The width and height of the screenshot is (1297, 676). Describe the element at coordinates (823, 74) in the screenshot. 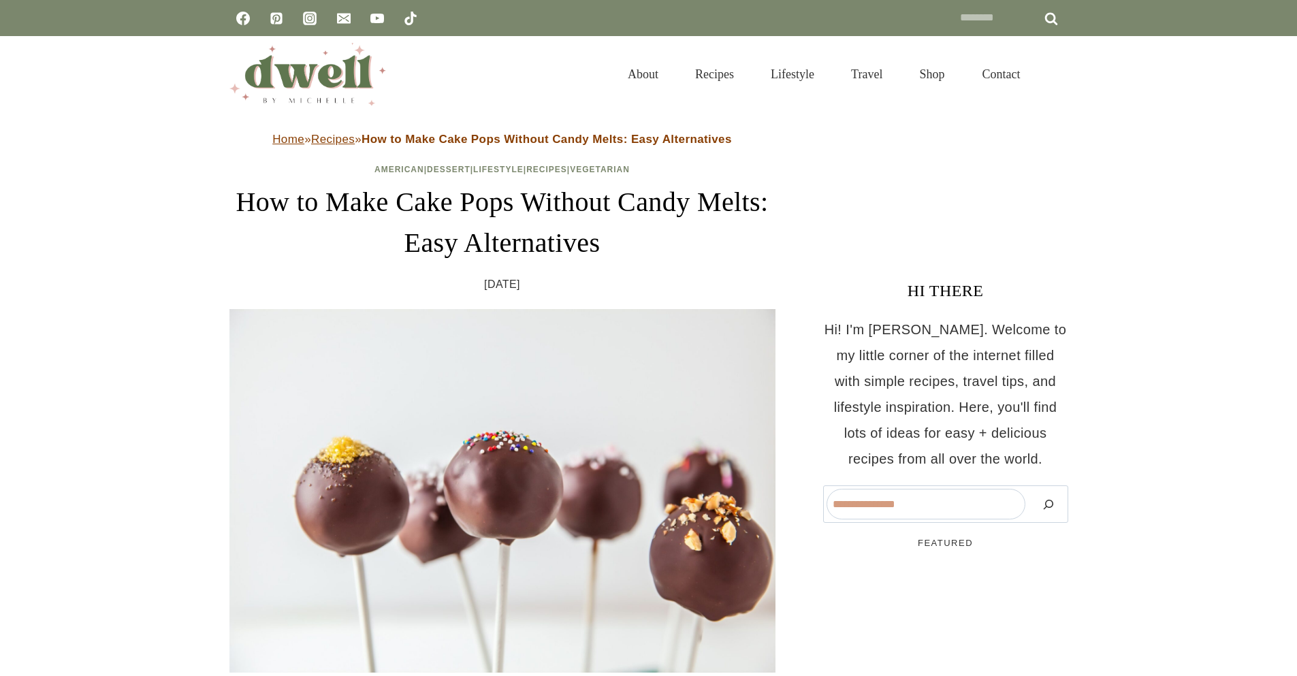

I see `nav: Primary Navigation` at that location.